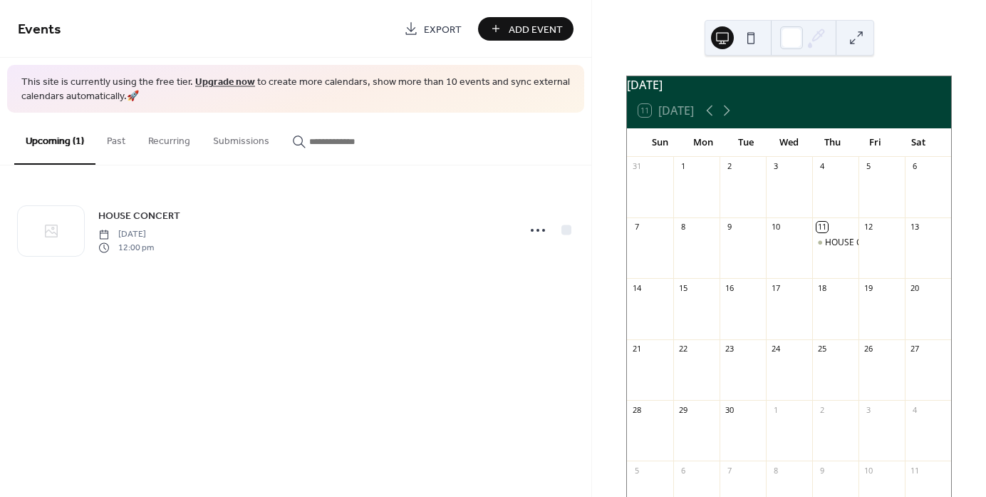  Describe the element at coordinates (683, 287) in the screenshot. I see `div: 15` at that location.